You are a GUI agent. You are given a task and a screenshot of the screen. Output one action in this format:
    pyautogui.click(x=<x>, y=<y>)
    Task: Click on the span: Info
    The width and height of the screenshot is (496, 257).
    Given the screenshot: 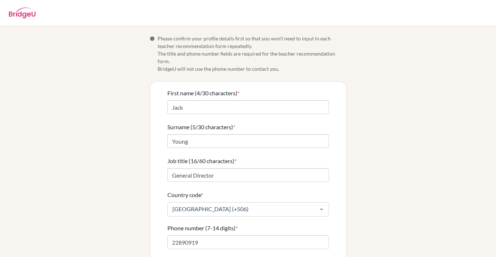 What is the action you would take?
    pyautogui.click(x=152, y=39)
    